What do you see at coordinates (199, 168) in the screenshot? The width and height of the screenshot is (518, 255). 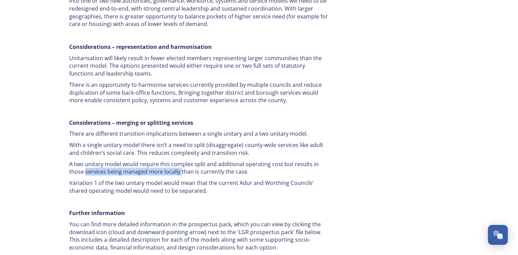 I see `p: A two unitary model would require this complex split and additional operating cost but results in...` at bounding box center [199, 168].